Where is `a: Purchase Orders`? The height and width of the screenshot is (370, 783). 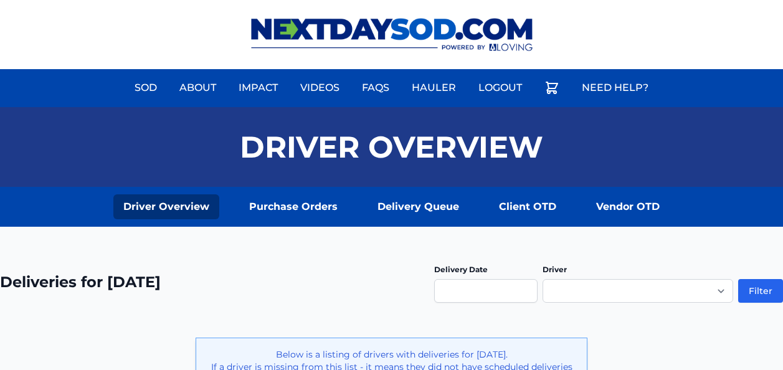 a: Purchase Orders is located at coordinates (294, 207).